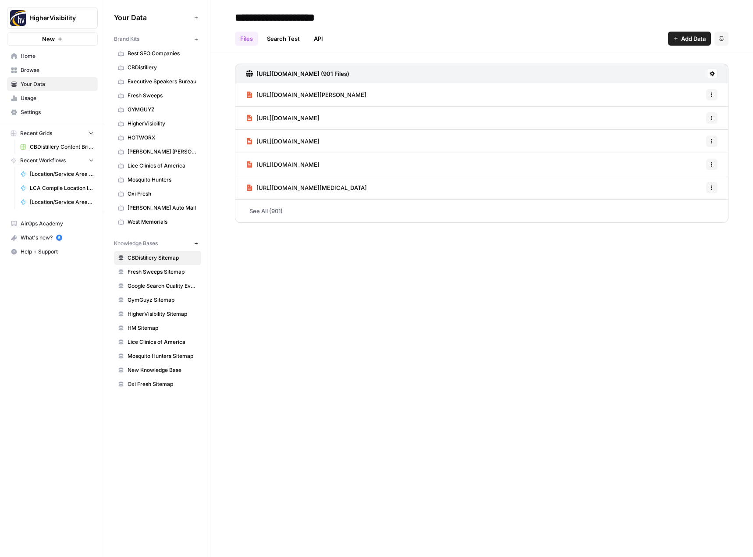  Describe the element at coordinates (157, 180) in the screenshot. I see `a: Mosquito Hunters` at that location.